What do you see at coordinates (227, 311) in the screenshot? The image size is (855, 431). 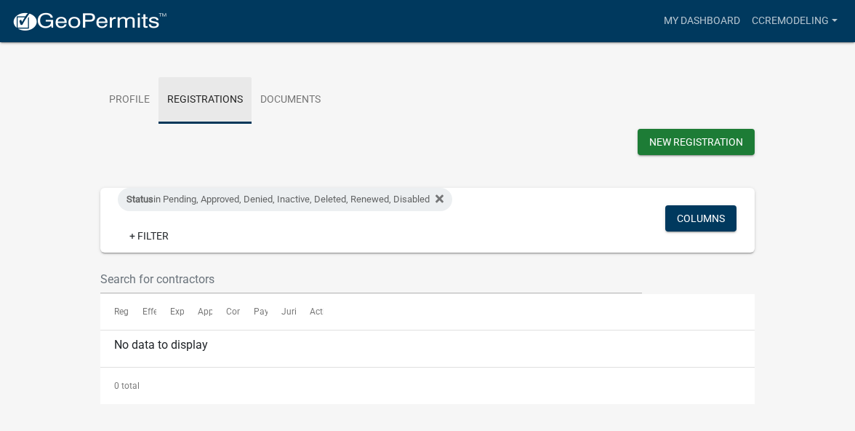 I see `span: Approved Date` at bounding box center [227, 311].